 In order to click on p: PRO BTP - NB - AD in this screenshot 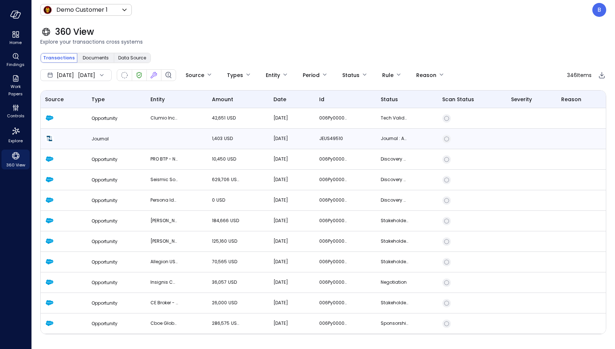, I will do `click(164, 159)`.